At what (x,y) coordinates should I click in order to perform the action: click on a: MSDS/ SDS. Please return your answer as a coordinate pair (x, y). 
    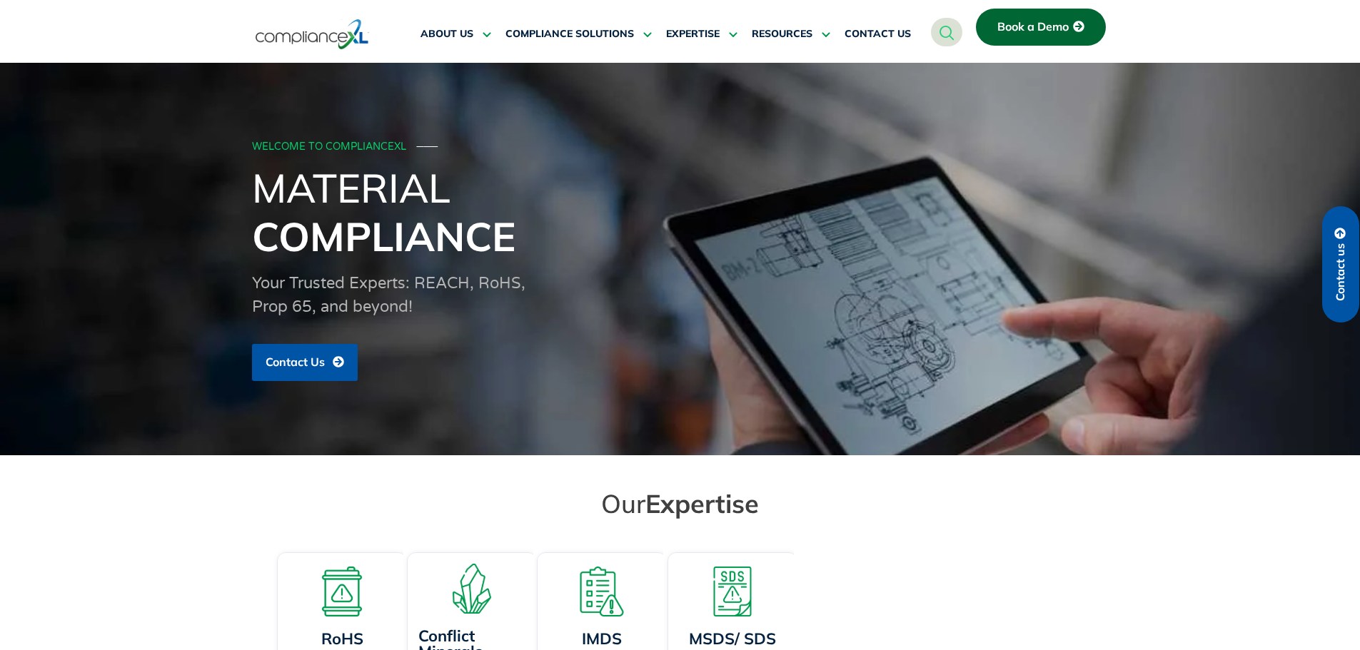
    Looking at the image, I should click on (732, 639).